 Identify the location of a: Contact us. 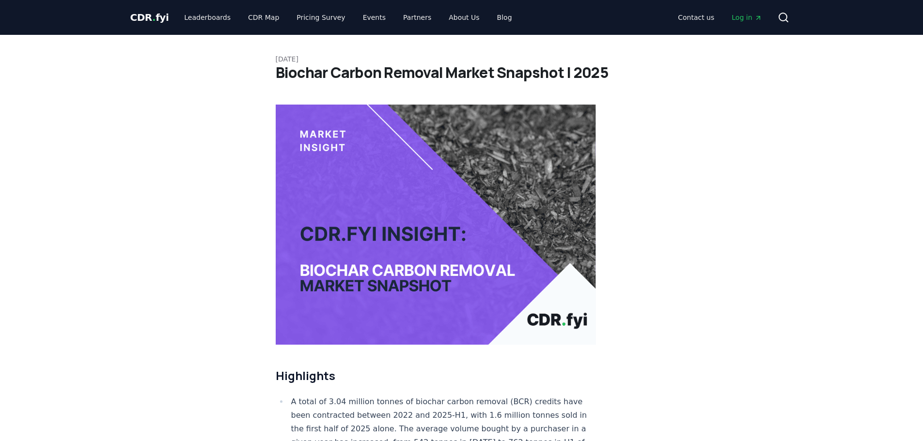
(696, 17).